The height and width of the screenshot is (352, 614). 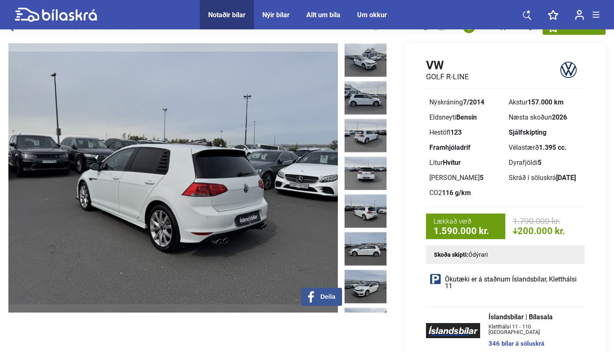 I want to click on div: Fólksbíll, so click(x=94, y=27).